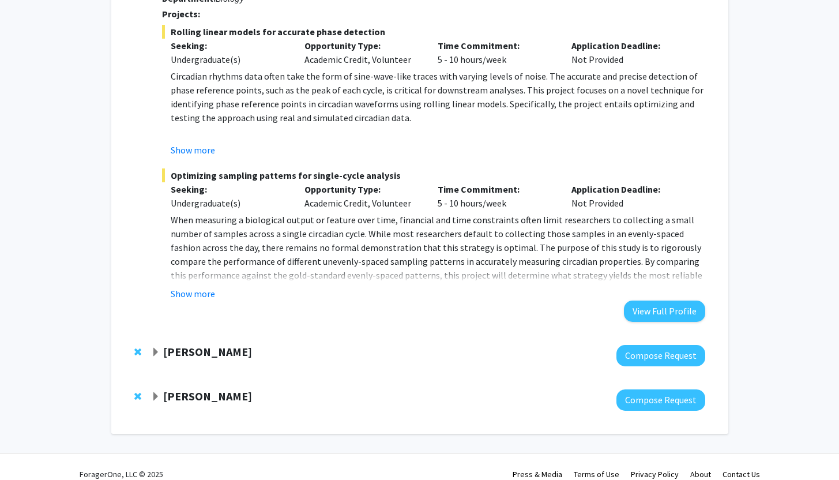 This screenshot has height=480, width=839. Describe the element at coordinates (156, 397) in the screenshot. I see `span: Expand Joseph Hammer Bookmark` at that location.